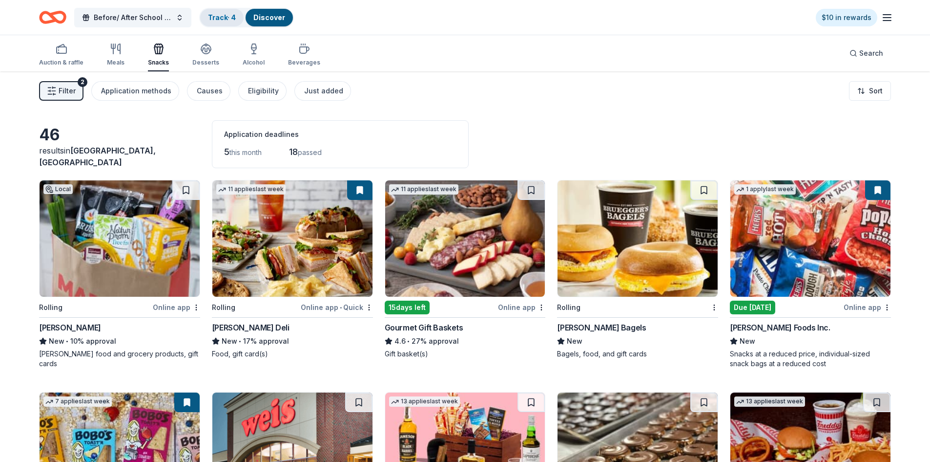 The image size is (930, 462). What do you see at coordinates (120, 135) in the screenshot?
I see `div: 46` at bounding box center [120, 135].